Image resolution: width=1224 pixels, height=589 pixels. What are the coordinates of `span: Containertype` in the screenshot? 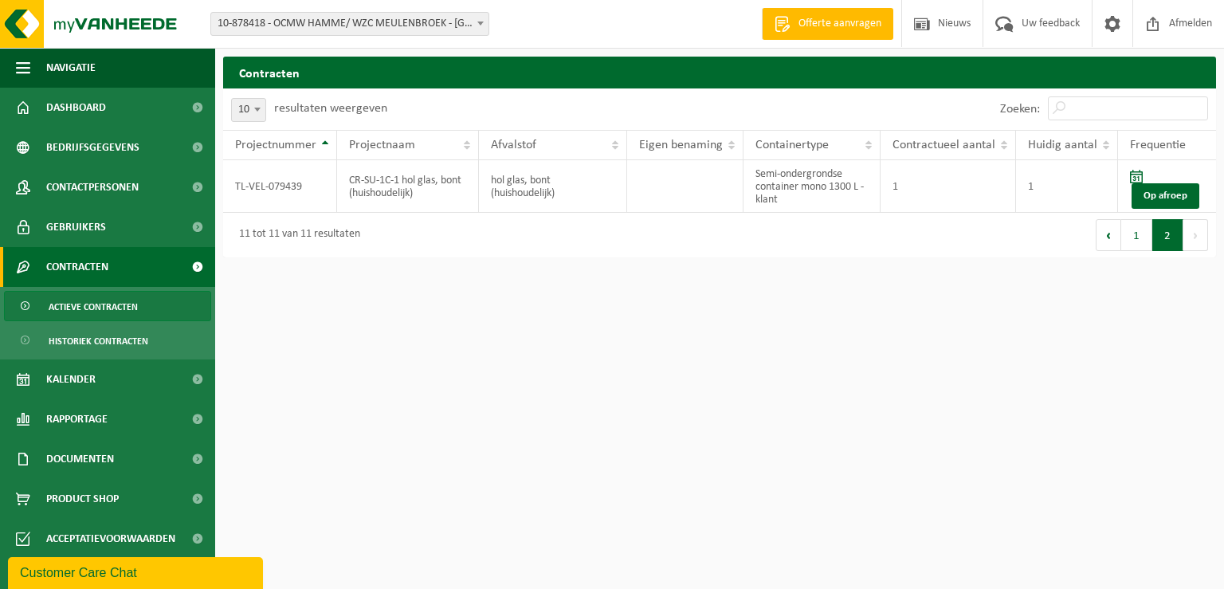 It's located at (792, 145).